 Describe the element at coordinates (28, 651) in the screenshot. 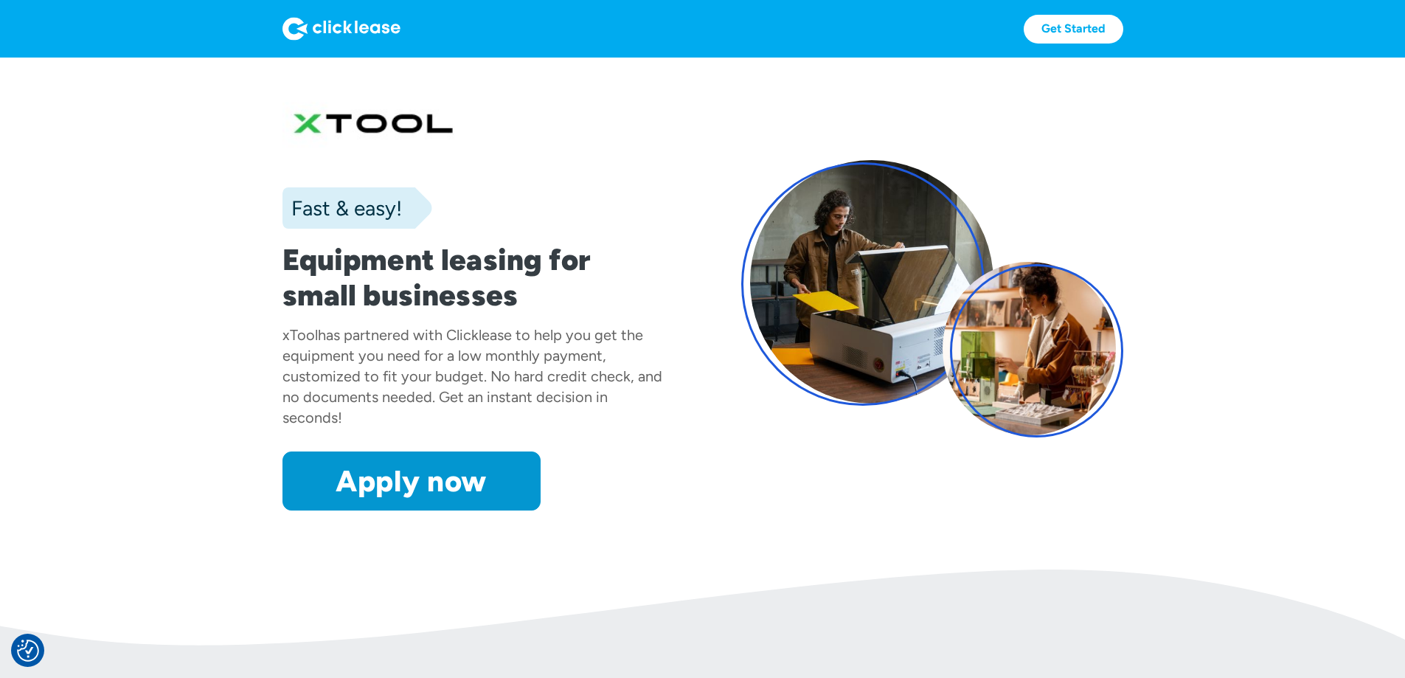

I see `button: Consent Preferences` at that location.